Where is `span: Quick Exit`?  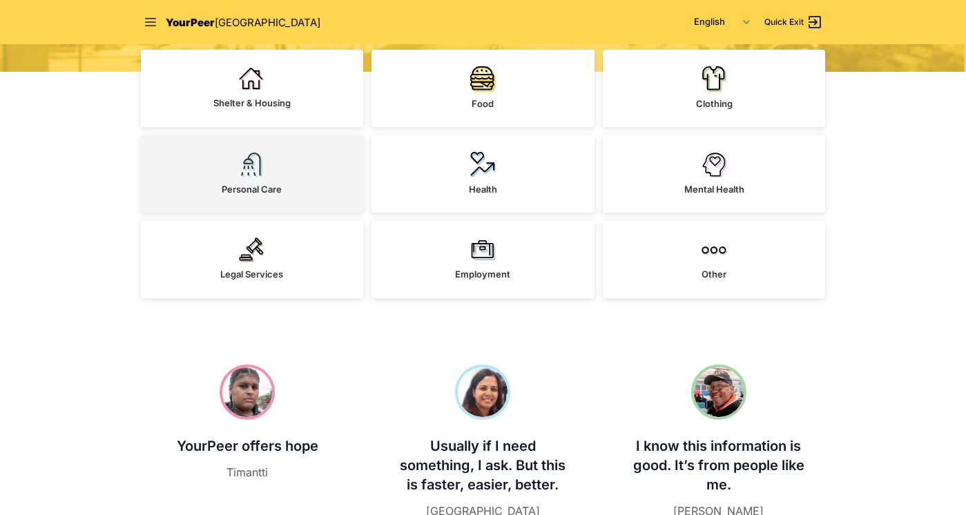 span: Quick Exit is located at coordinates (784, 22).